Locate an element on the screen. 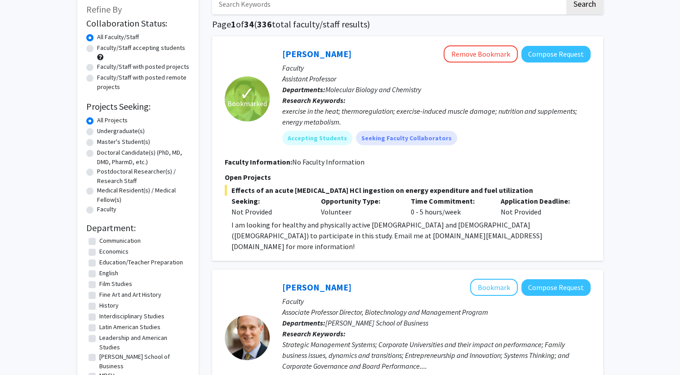  h1: Page of ( total faculty/staff results) is located at coordinates (408, 24).